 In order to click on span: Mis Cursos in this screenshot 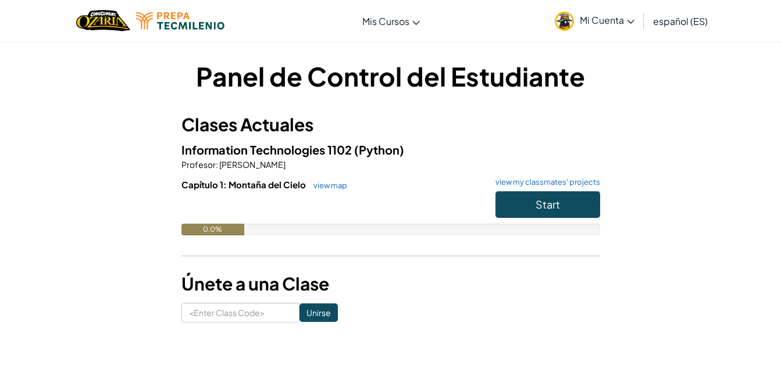, I will do `click(386, 21)`.